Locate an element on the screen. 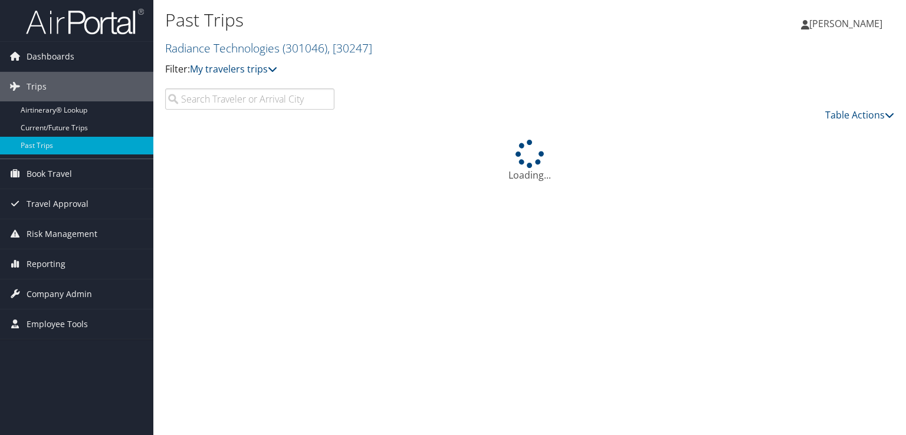 The width and height of the screenshot is (906, 435). span: Risk Management is located at coordinates (62, 234).